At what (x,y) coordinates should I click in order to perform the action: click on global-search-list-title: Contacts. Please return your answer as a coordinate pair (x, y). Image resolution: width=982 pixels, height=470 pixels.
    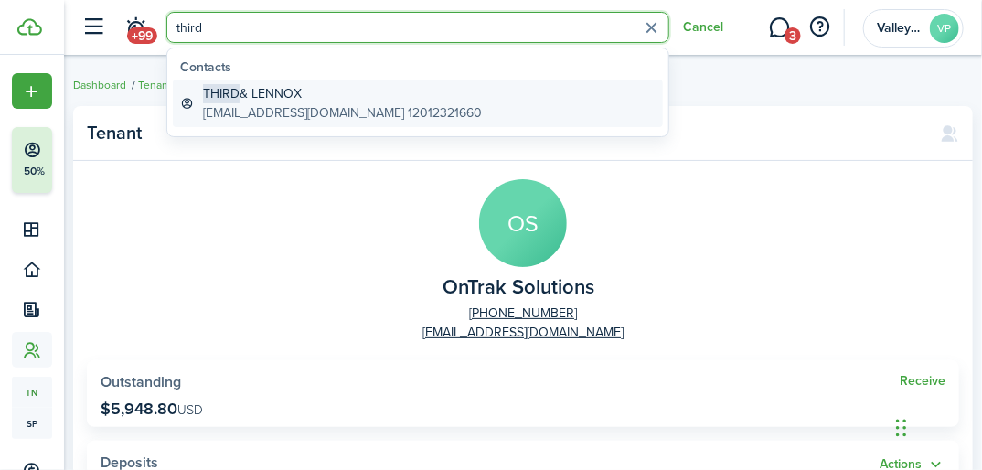
    Looking at the image, I should click on (422, 67).